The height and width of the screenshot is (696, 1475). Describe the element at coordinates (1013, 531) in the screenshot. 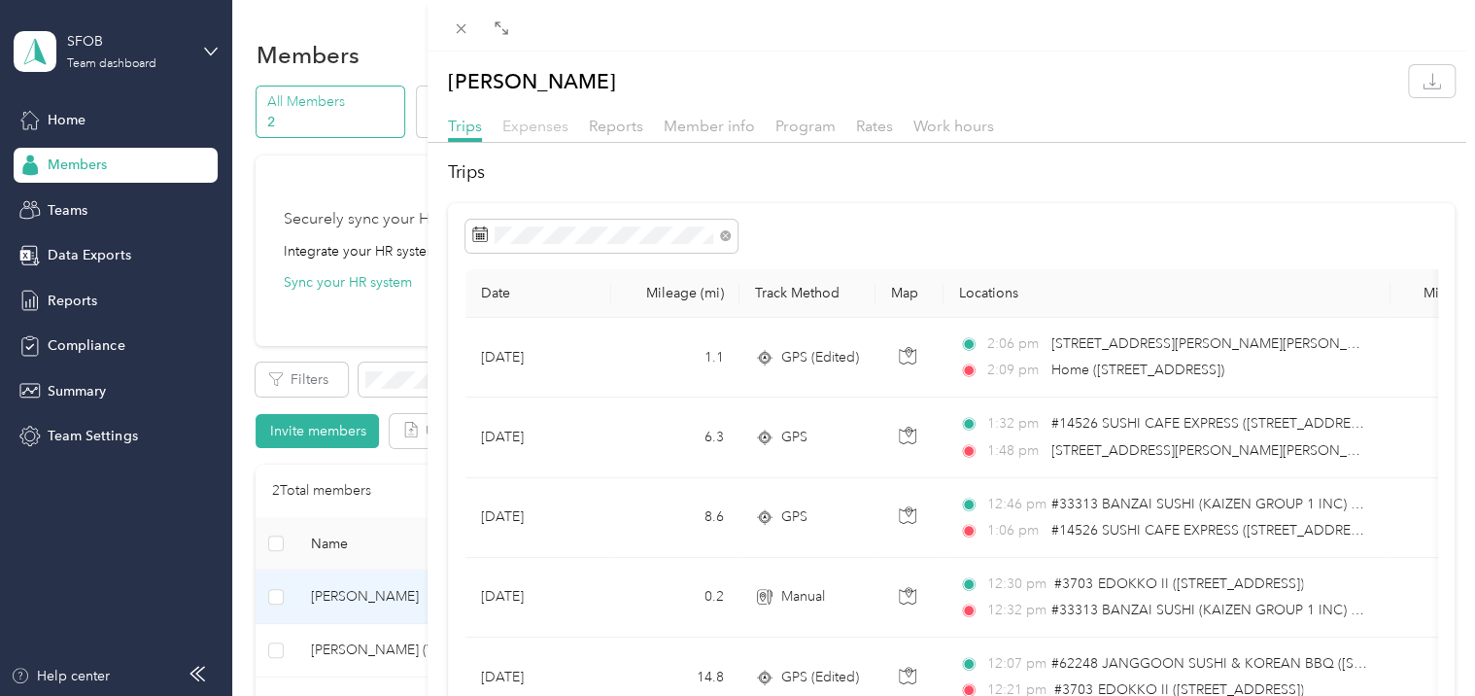

I see `span: 1:06 pm` at that location.